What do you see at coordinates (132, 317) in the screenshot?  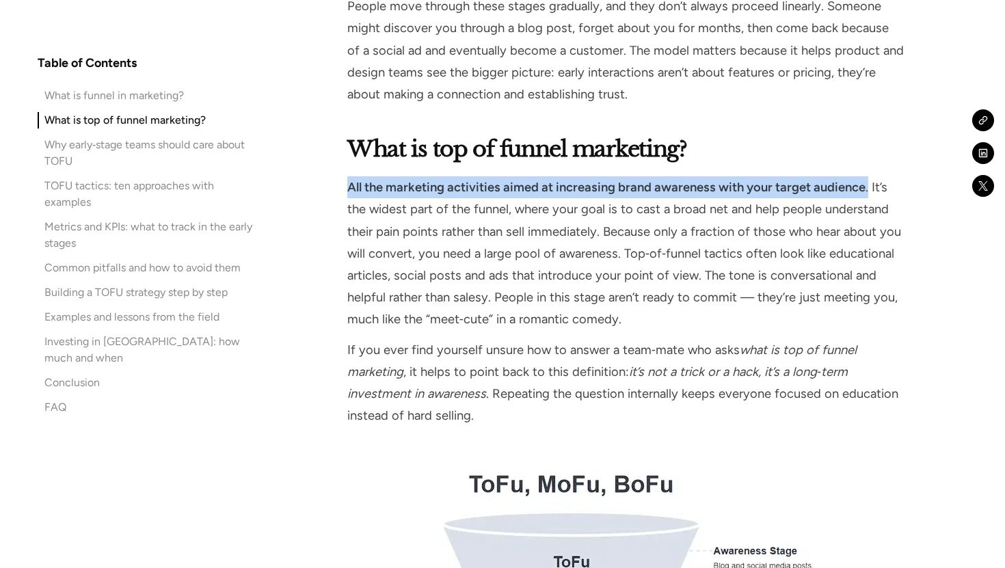 I see `div: Examples and lessons from the field` at bounding box center [132, 317].